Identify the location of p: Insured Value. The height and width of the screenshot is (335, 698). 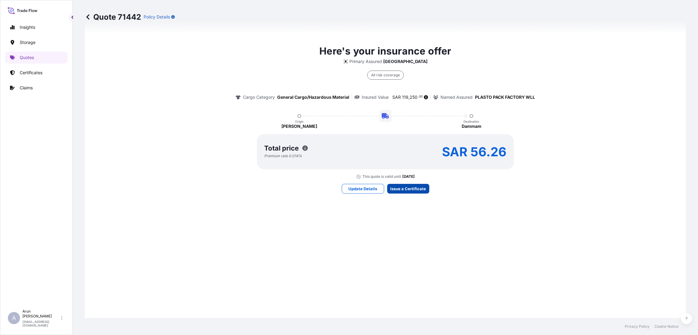
(375, 97).